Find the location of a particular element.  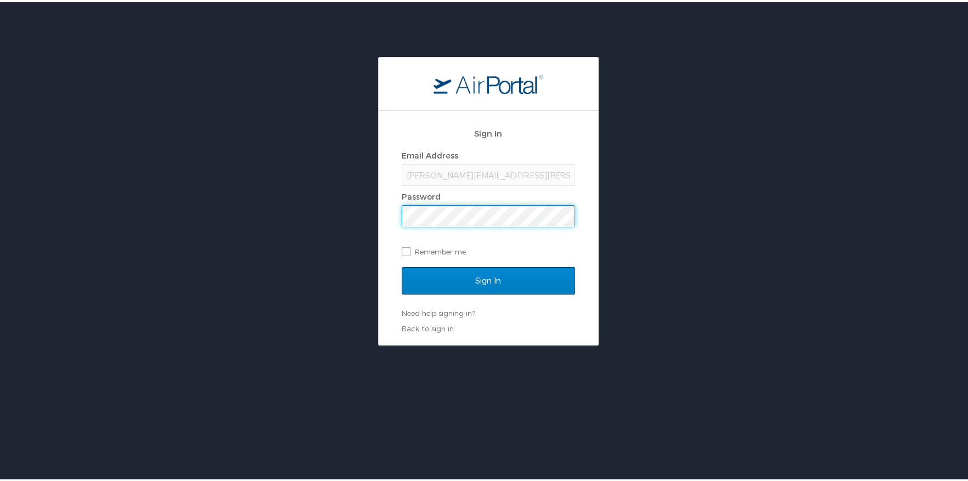

label: Password is located at coordinates (421, 194).